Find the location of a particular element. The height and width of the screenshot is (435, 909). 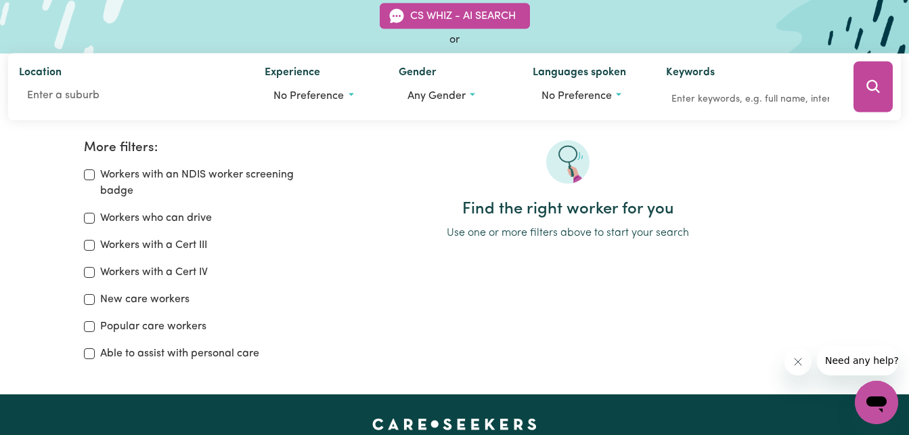

label: Popular care workers is located at coordinates (153, 326).